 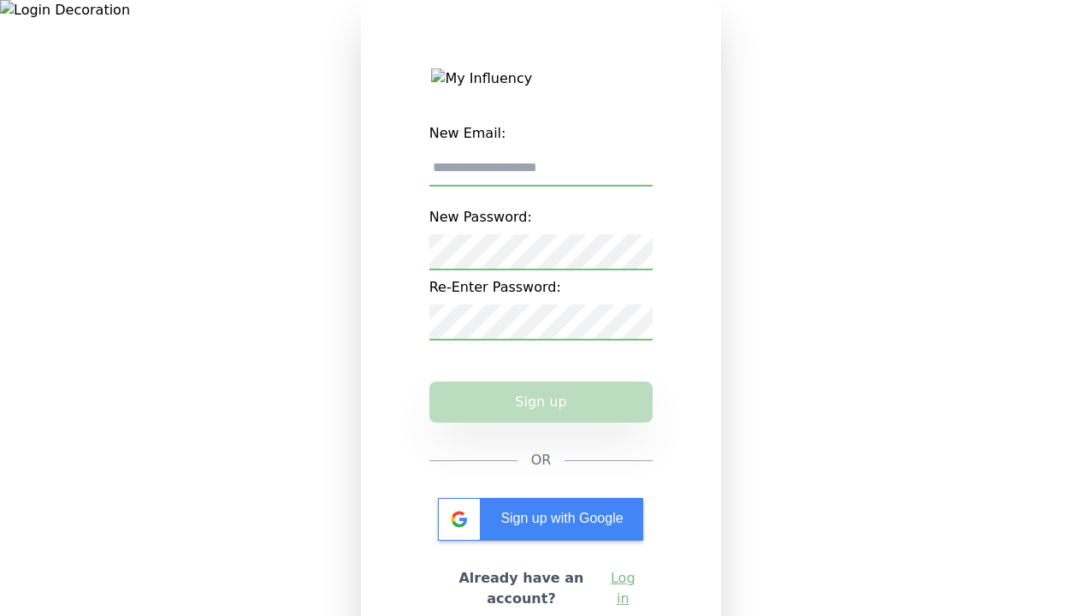 I want to click on img: My Influency, so click(x=540, y=79).